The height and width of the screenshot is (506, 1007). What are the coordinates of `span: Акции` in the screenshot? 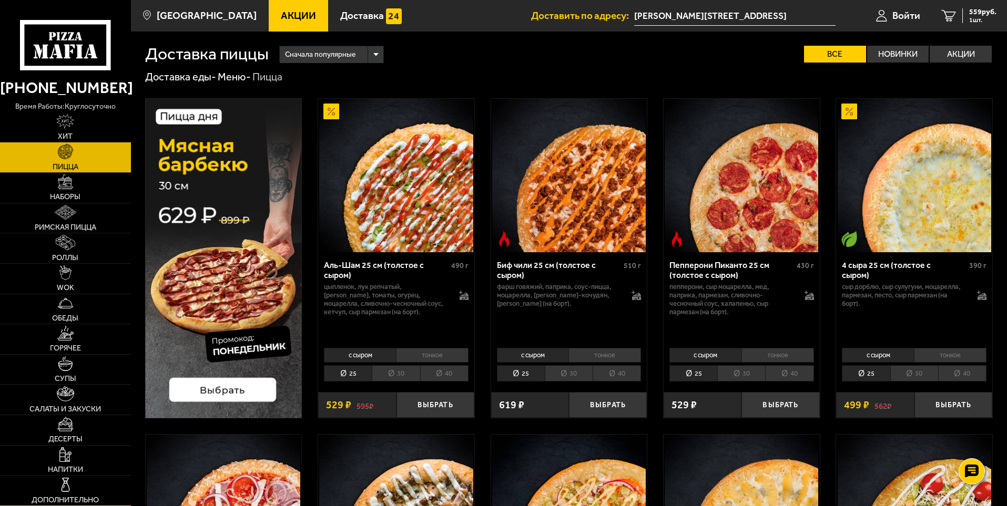 It's located at (298, 15).